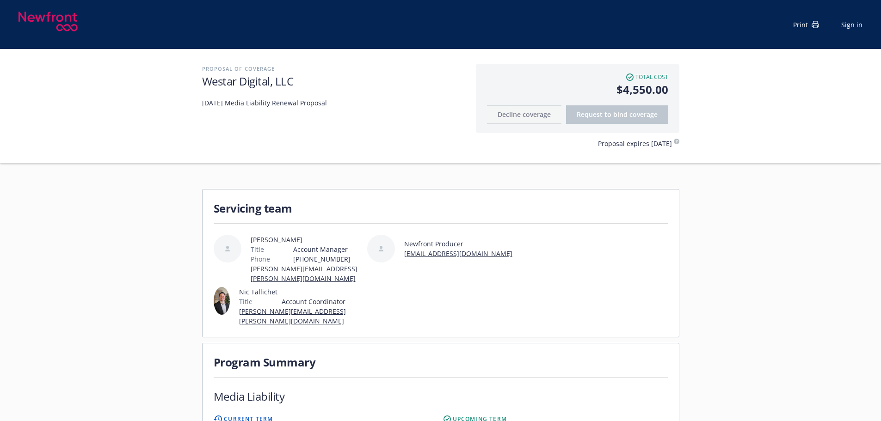  Describe the element at coordinates (524, 115) in the screenshot. I see `button: Decline coverage` at that location.